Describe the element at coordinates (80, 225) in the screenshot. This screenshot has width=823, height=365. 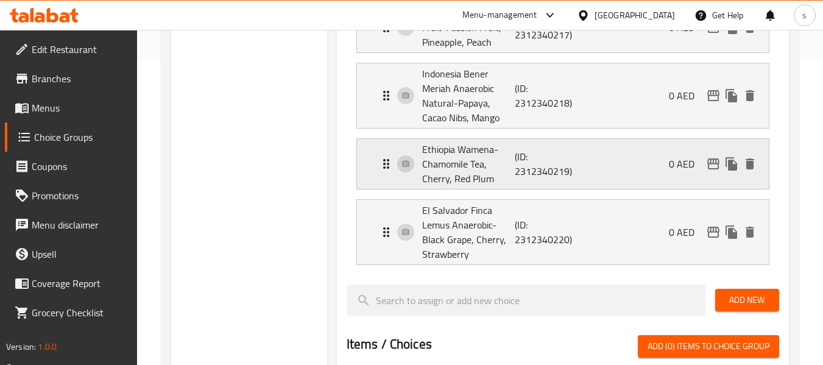
I see `span: Menu disclaimer` at that location.